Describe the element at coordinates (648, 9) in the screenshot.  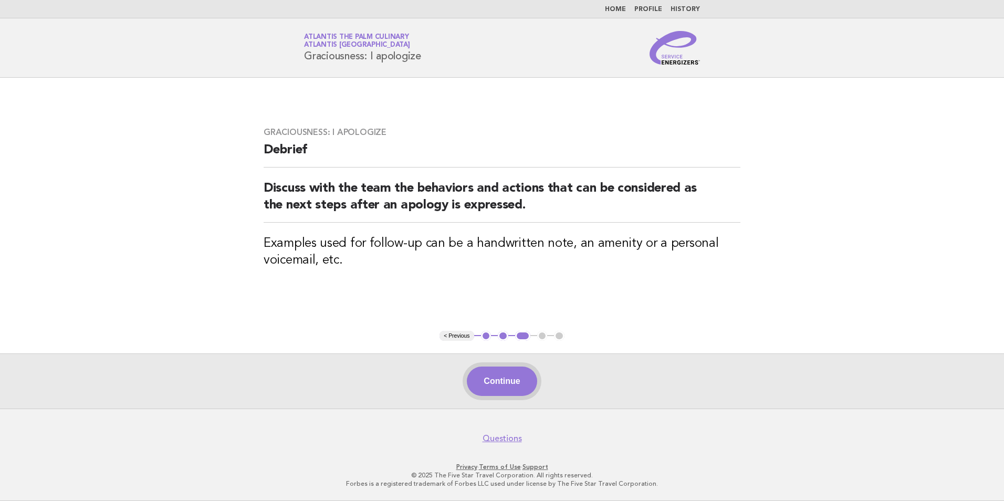
I see `a: Profile` at that location.